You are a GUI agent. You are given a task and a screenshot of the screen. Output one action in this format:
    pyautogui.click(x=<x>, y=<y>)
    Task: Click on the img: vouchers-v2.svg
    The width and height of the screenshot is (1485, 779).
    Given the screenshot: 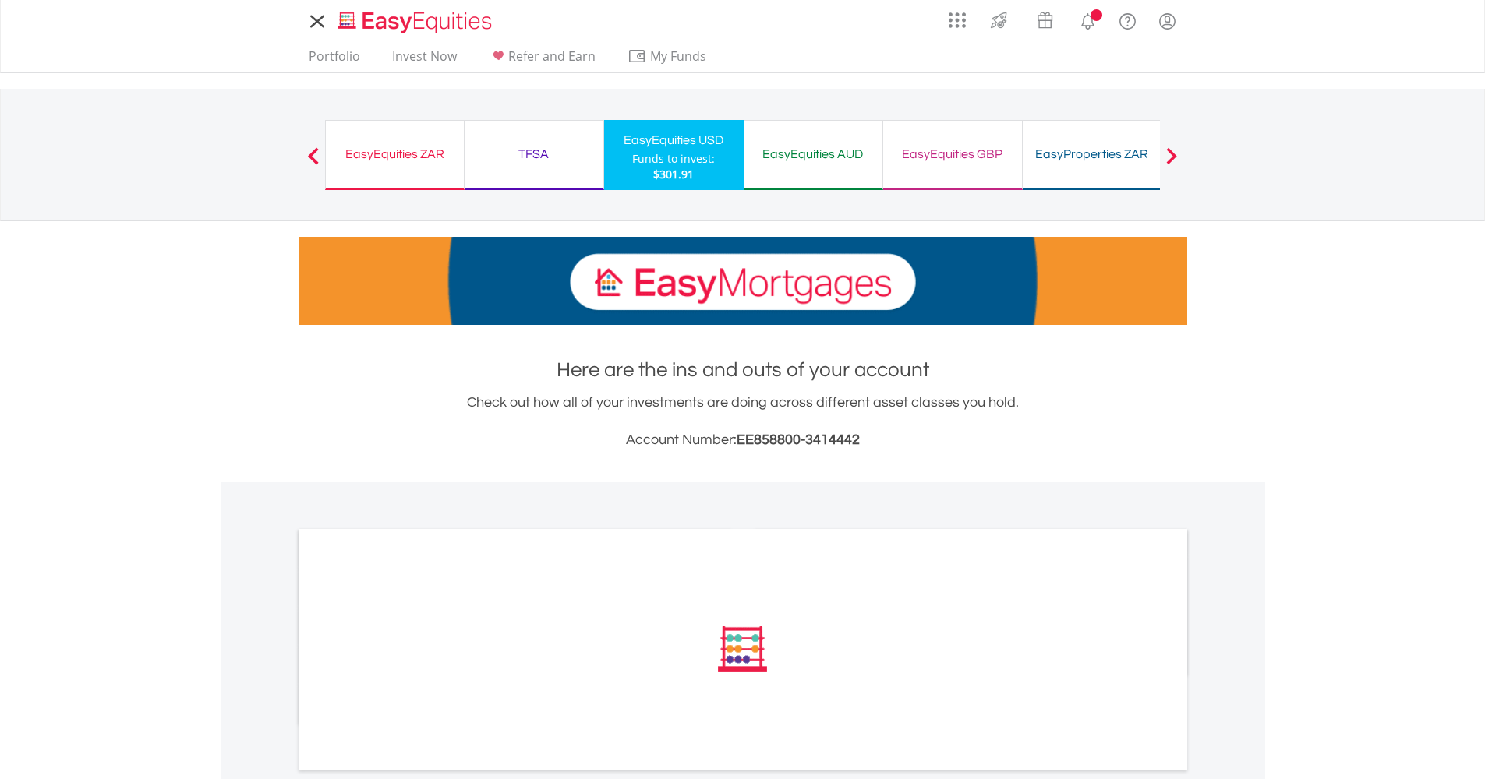 What is the action you would take?
    pyautogui.click(x=1044, y=20)
    